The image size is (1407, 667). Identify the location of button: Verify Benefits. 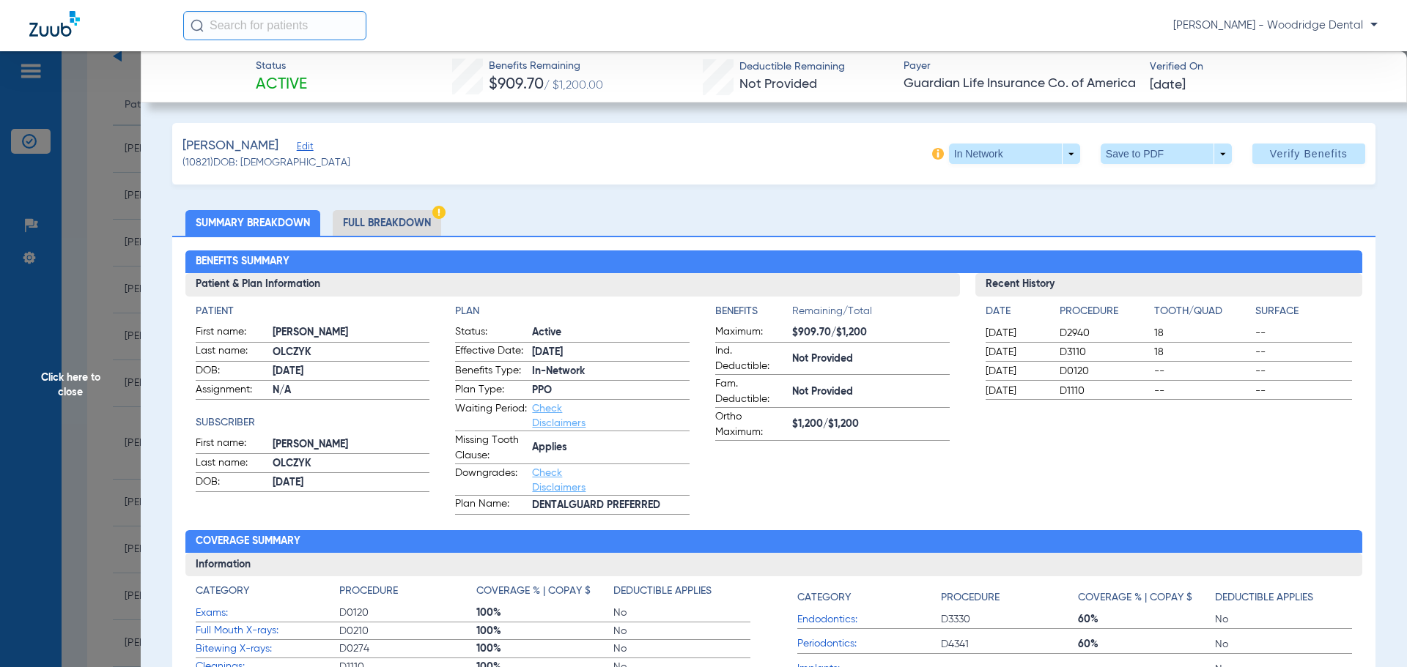
(1309, 154).